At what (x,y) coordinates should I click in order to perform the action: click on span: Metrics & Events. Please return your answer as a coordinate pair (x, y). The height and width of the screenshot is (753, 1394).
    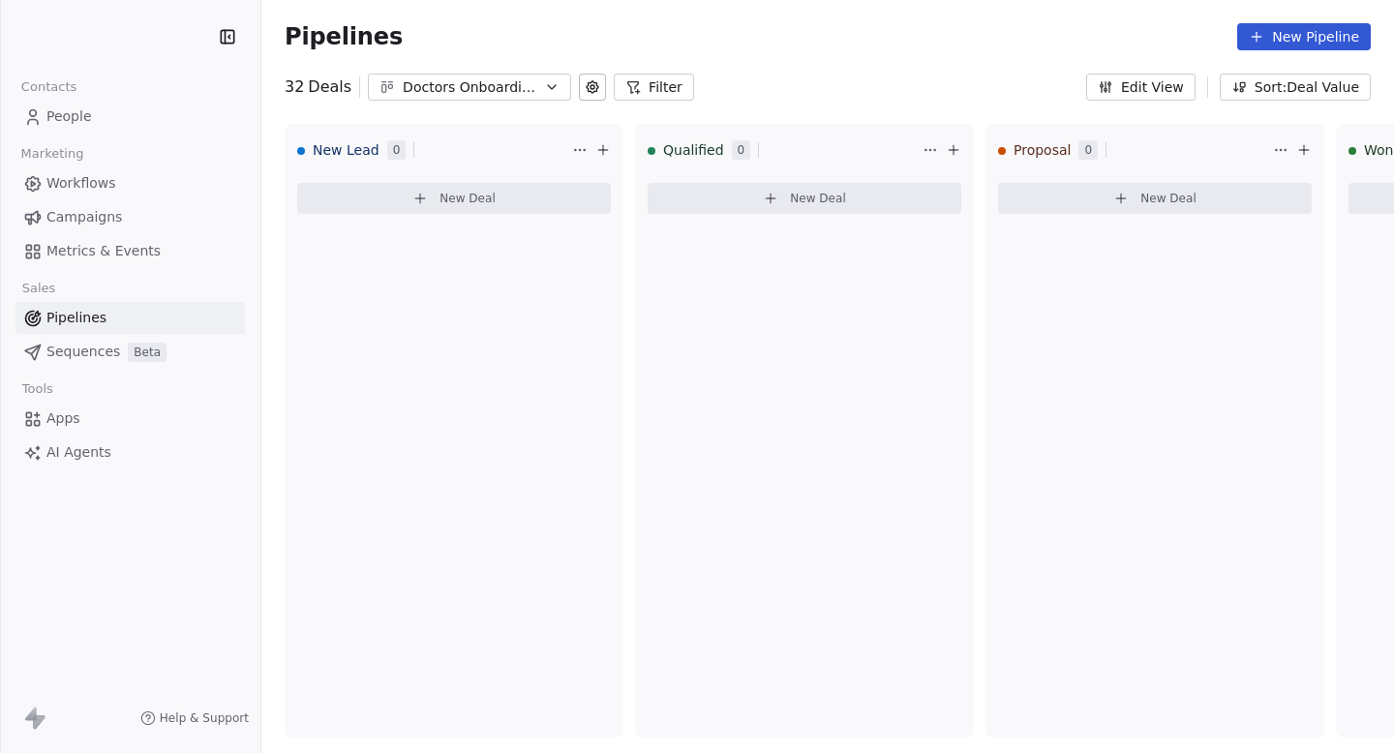
    Looking at the image, I should click on (104, 251).